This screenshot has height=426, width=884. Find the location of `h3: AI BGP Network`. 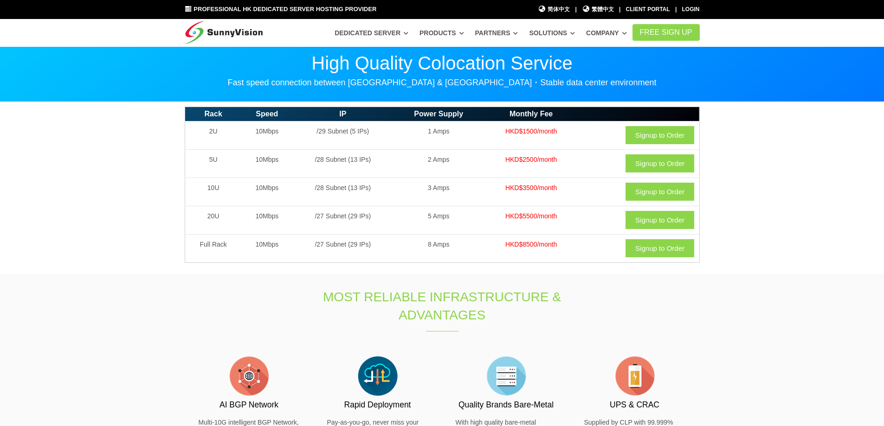

h3: AI BGP Network is located at coordinates (249, 405).